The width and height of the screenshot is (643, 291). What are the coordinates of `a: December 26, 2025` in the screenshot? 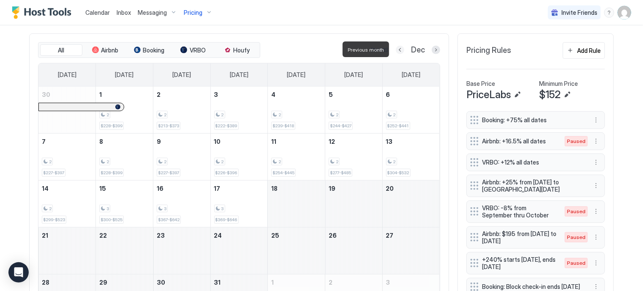 It's located at (354, 235).